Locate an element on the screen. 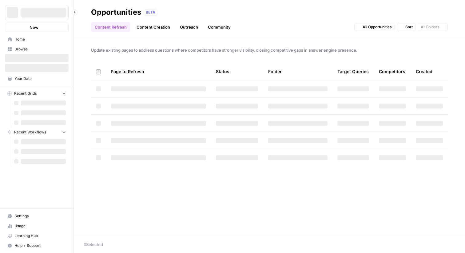 This screenshot has height=253, width=465. div: Opportunities is located at coordinates (116, 12).